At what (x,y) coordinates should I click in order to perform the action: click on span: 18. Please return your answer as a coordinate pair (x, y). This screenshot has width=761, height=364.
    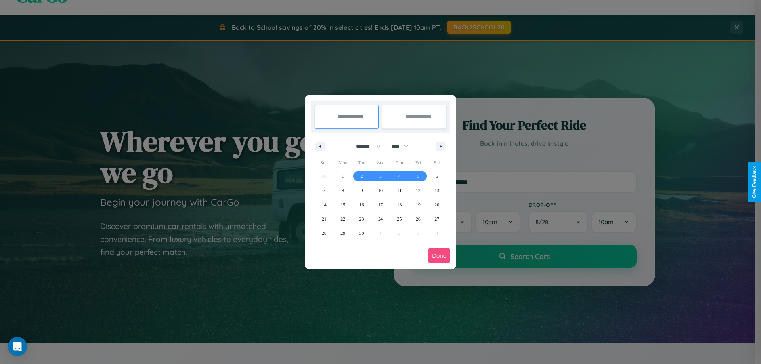
    Looking at the image, I should click on (399, 205).